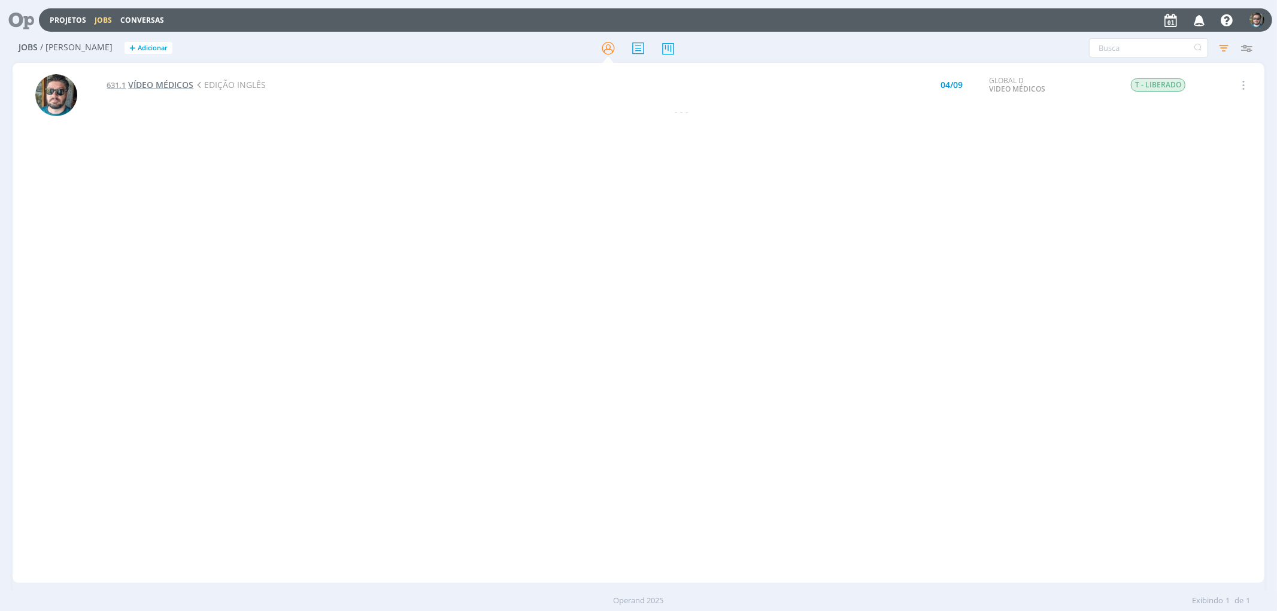 Image resolution: width=1277 pixels, height=611 pixels. Describe the element at coordinates (160, 84) in the screenshot. I see `span: VÍDEO MÉDICOS` at that location.